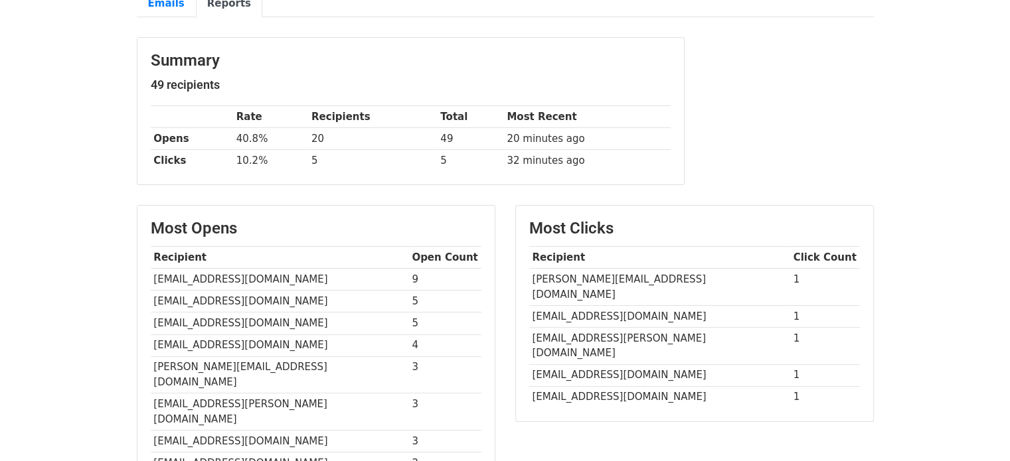 Image resolution: width=1010 pixels, height=461 pixels. I want to click on td: 9, so click(445, 279).